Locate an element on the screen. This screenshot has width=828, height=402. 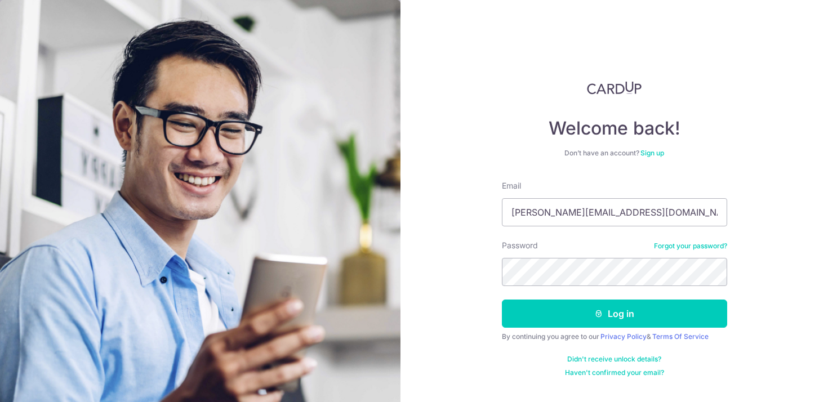
button: Log in is located at coordinates (615, 314).